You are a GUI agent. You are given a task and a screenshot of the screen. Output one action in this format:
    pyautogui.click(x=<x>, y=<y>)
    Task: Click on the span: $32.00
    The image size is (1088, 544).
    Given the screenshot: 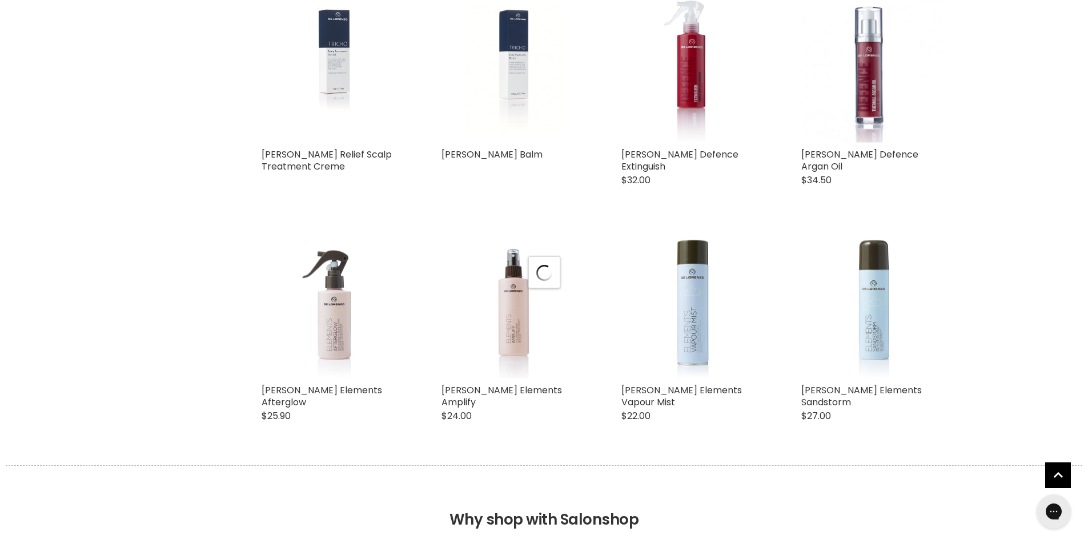 What is the action you would take?
    pyautogui.click(x=636, y=180)
    